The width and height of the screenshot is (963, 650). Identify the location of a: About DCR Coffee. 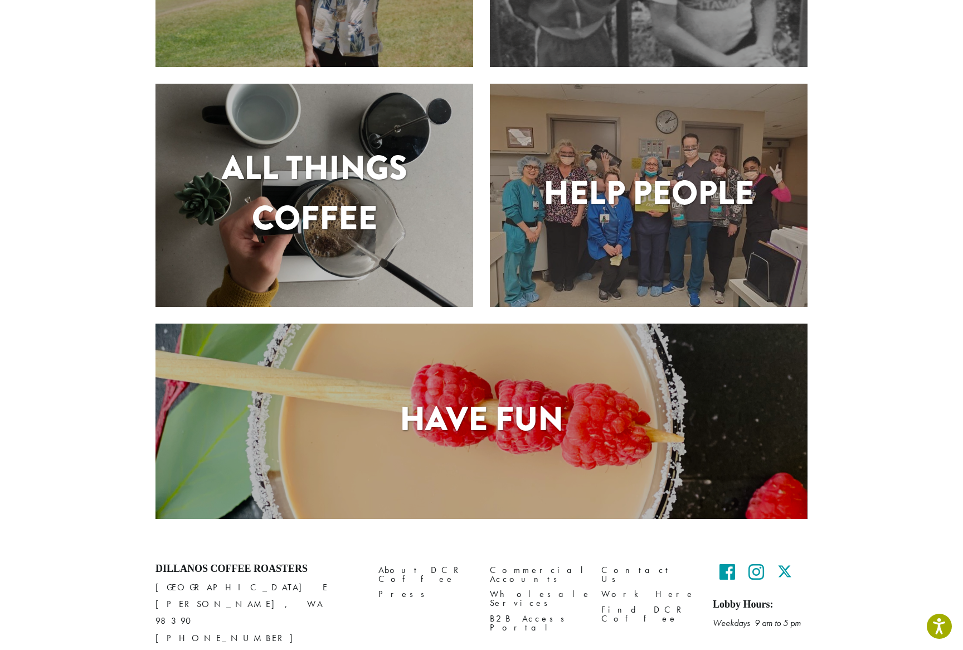
(426, 574).